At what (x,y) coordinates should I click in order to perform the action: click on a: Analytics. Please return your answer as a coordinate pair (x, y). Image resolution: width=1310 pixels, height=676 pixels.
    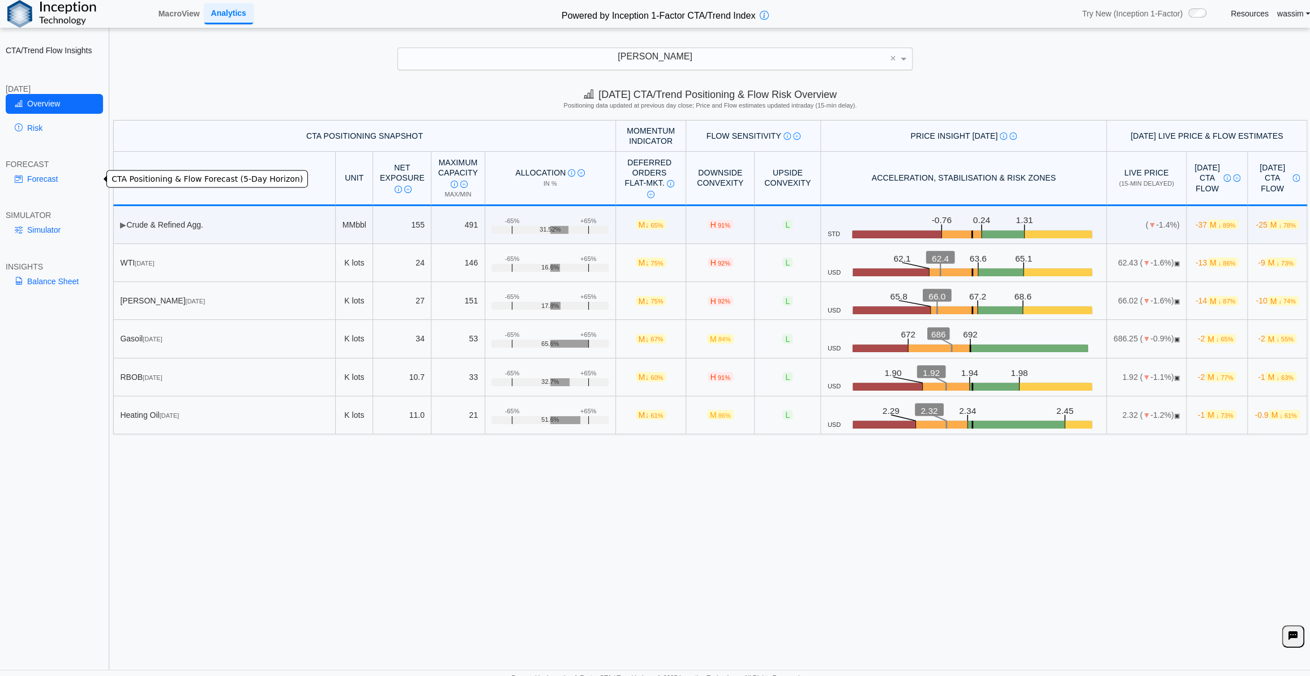
    Looking at the image, I should click on (229, 14).